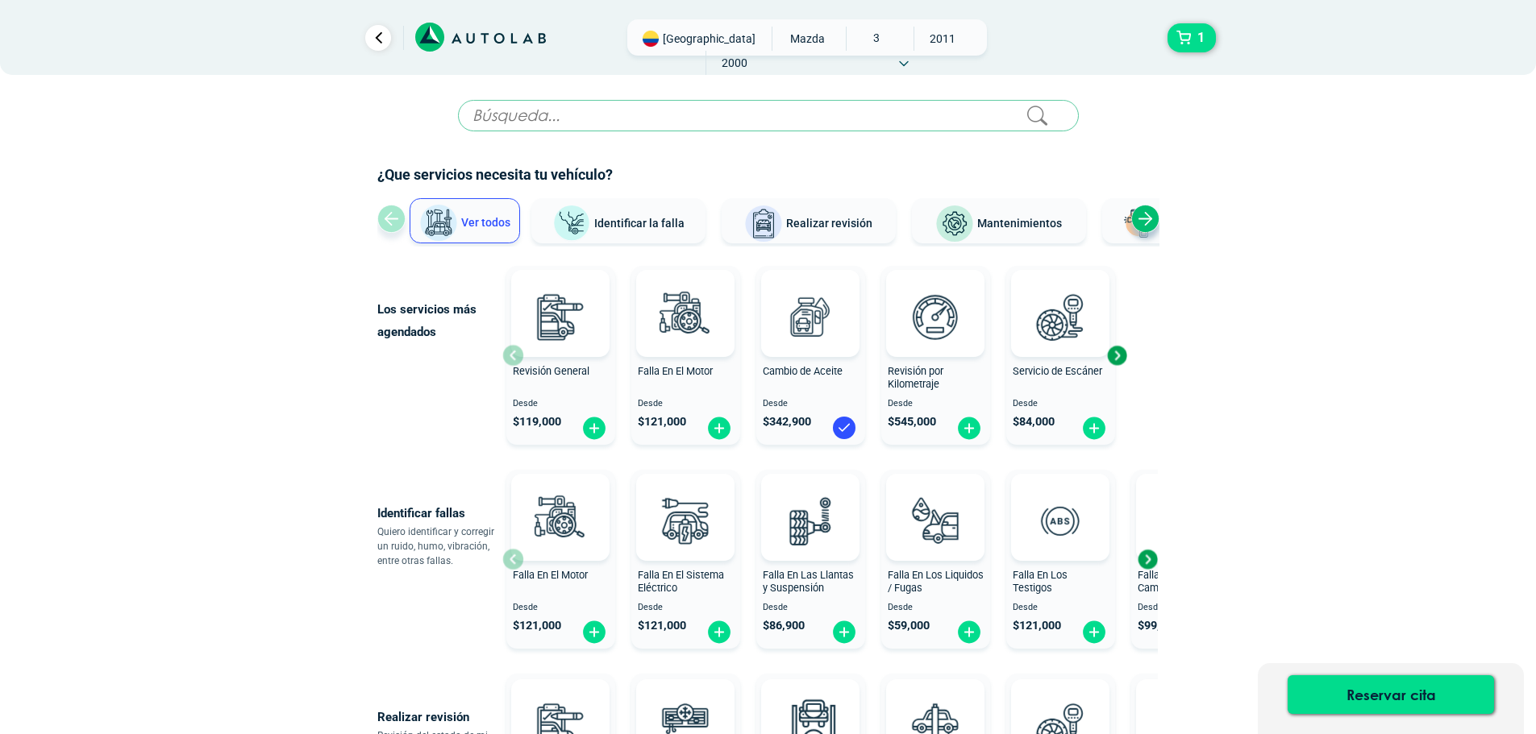 The width and height of the screenshot is (1536, 734). What do you see at coordinates (942, 39) in the screenshot?
I see `span: 2011` at bounding box center [942, 39].